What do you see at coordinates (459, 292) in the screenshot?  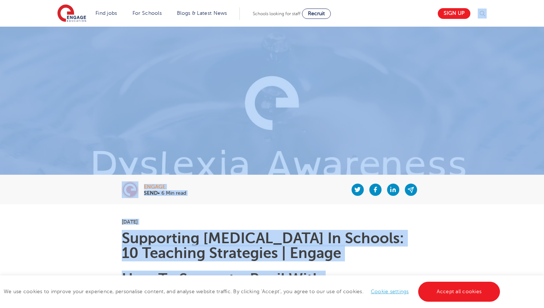 I see `a: Accept all cookies` at bounding box center [459, 292].